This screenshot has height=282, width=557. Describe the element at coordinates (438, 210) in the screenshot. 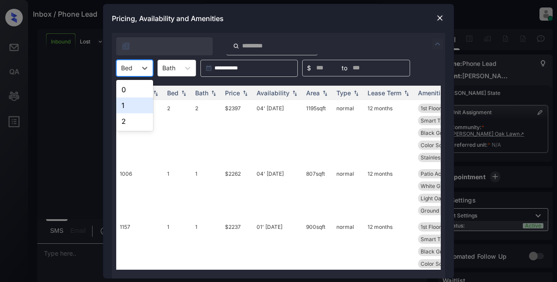

I see `span: Ground Level` at that location.